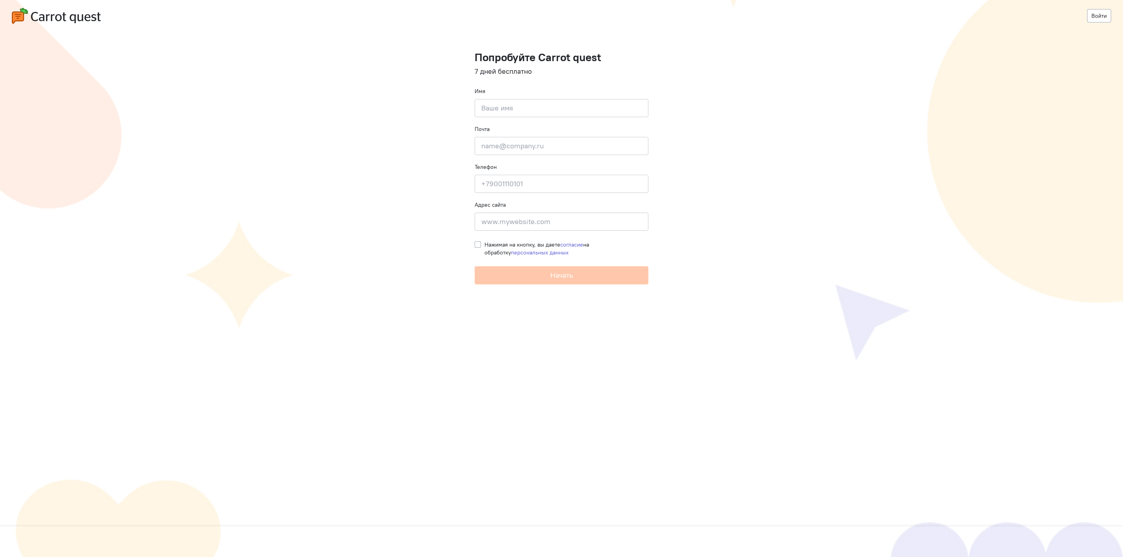 The width and height of the screenshot is (1123, 557). What do you see at coordinates (482, 129) in the screenshot?
I see `label: Почта` at bounding box center [482, 129].